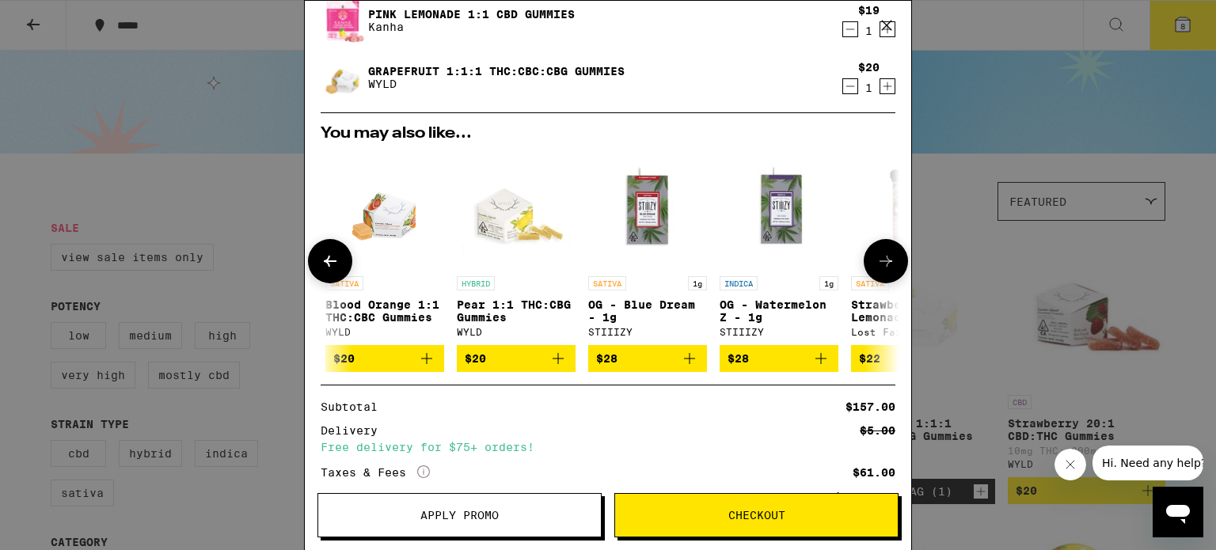 The width and height of the screenshot is (1216, 550). Describe the element at coordinates (877, 431) in the screenshot. I see `div: $5.00` at that location.